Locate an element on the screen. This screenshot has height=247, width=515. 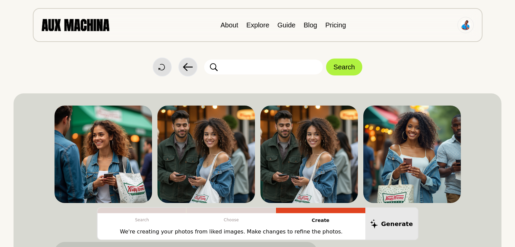
a: Guide is located at coordinates (286, 25).